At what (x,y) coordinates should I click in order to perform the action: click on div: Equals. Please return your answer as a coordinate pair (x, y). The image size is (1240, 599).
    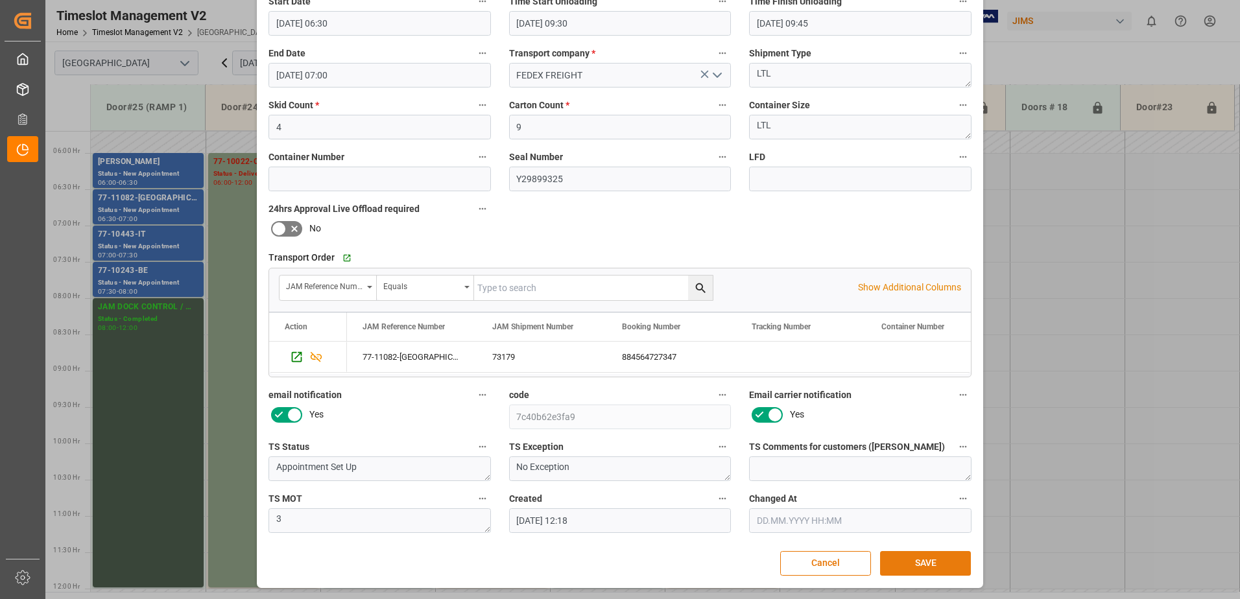
    Looking at the image, I should click on (422, 285).